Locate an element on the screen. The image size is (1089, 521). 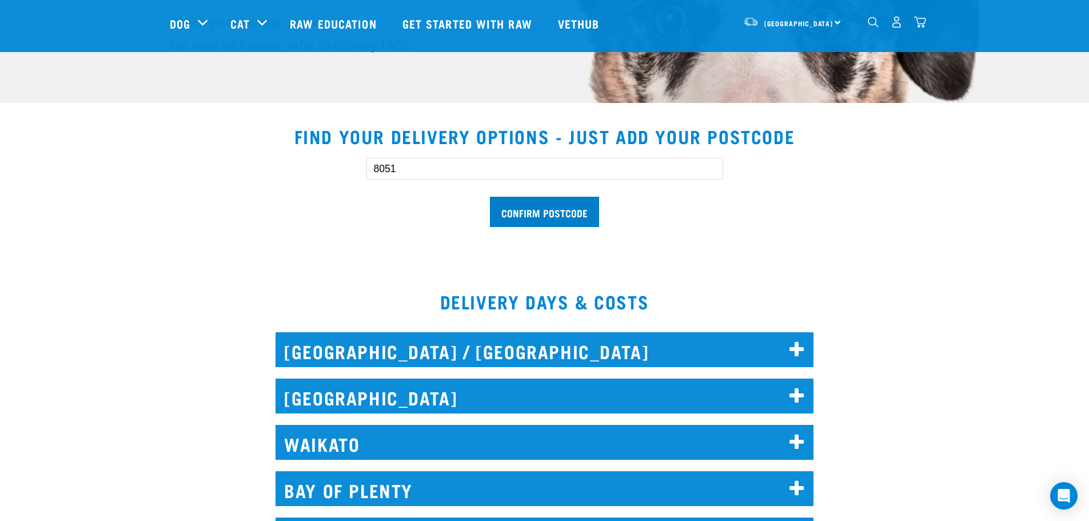
h2: WAIKATO is located at coordinates (544, 442).